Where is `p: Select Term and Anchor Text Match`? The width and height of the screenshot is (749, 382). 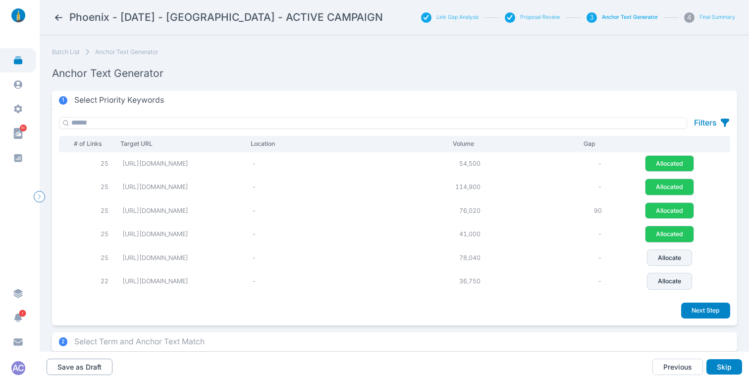 p: Select Term and Anchor Text Match is located at coordinates (139, 341).